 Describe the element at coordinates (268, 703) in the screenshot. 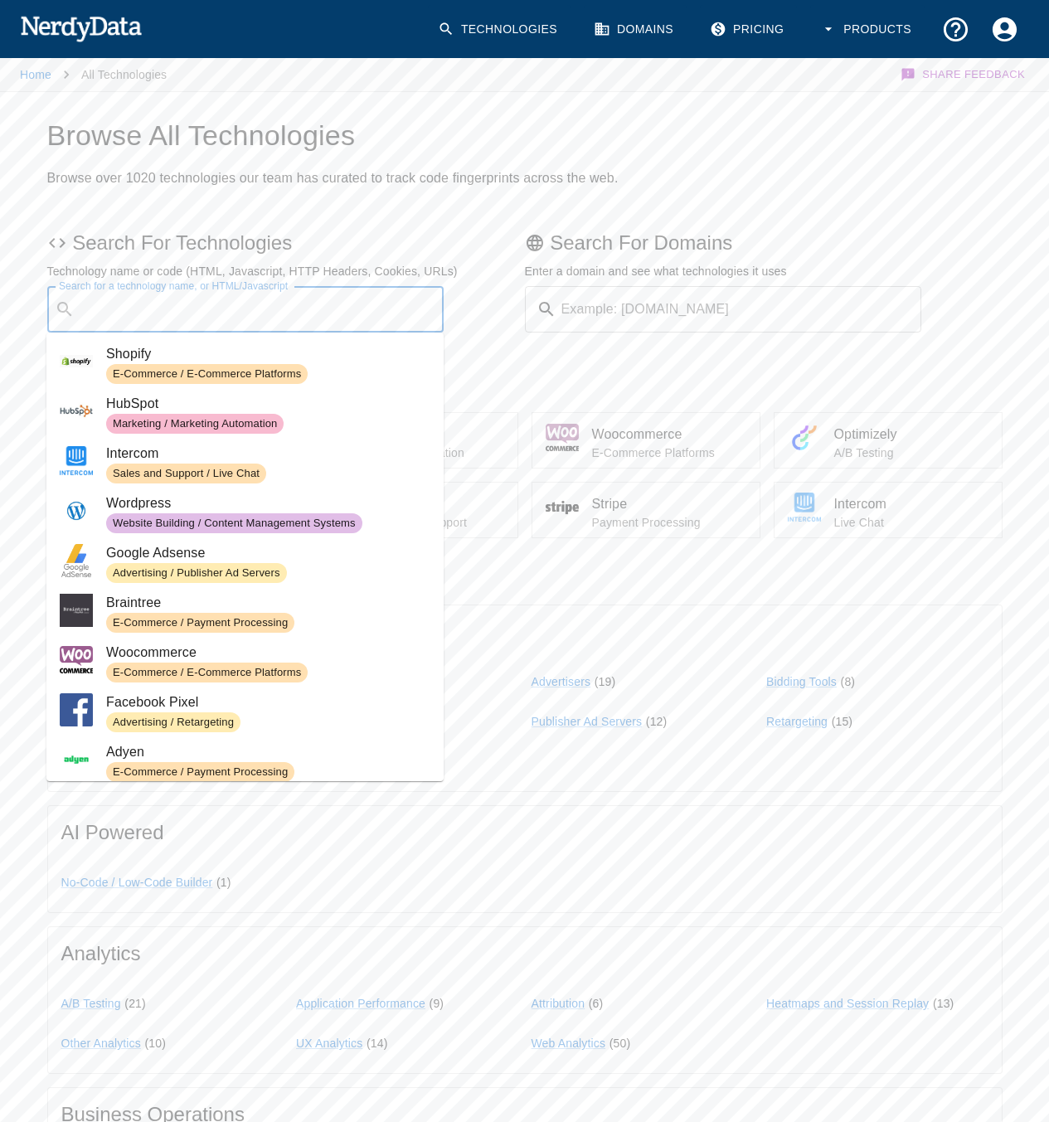

I see `span: Facebook Pixel` at that location.